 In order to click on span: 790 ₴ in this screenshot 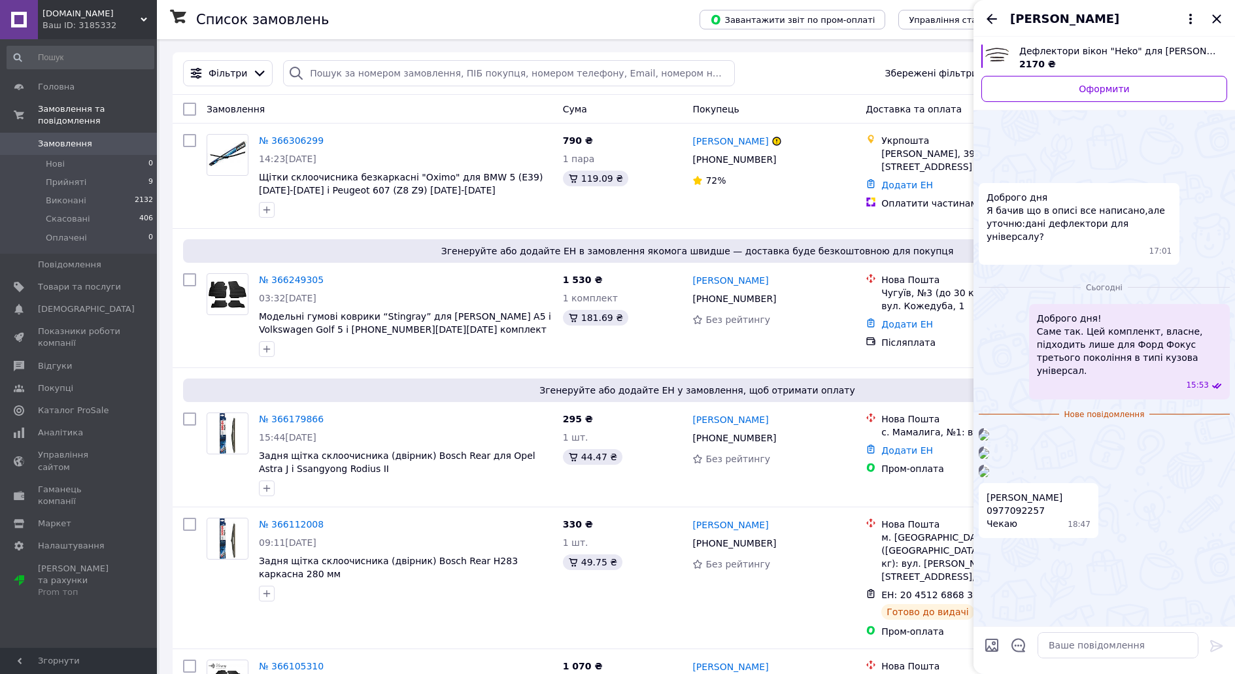, I will do `click(578, 141)`.